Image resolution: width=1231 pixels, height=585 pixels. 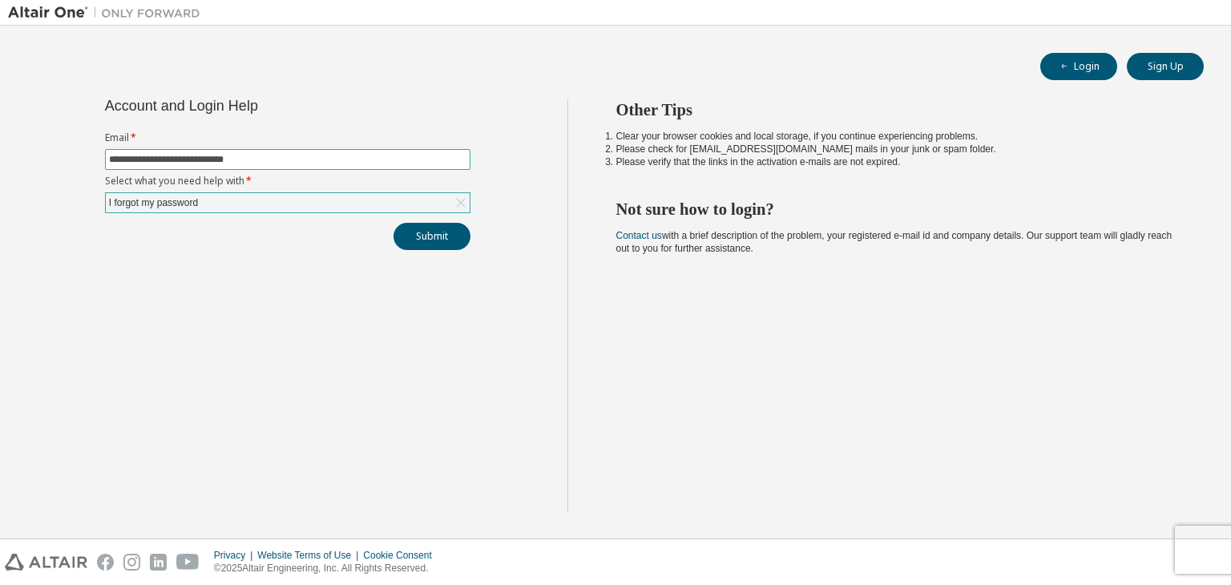 I want to click on img: instagram.svg, so click(x=131, y=562).